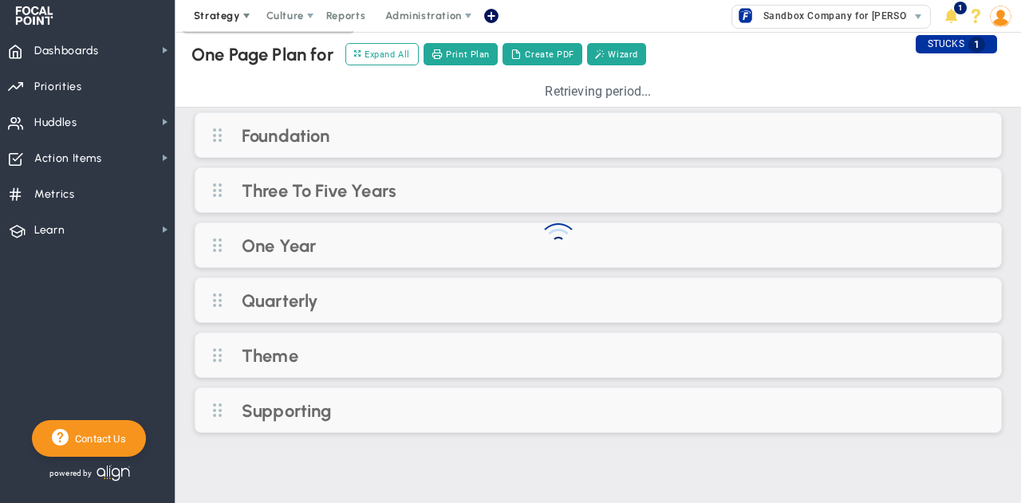 The height and width of the screenshot is (503, 1021). I want to click on div: STUCKS, so click(957, 44).